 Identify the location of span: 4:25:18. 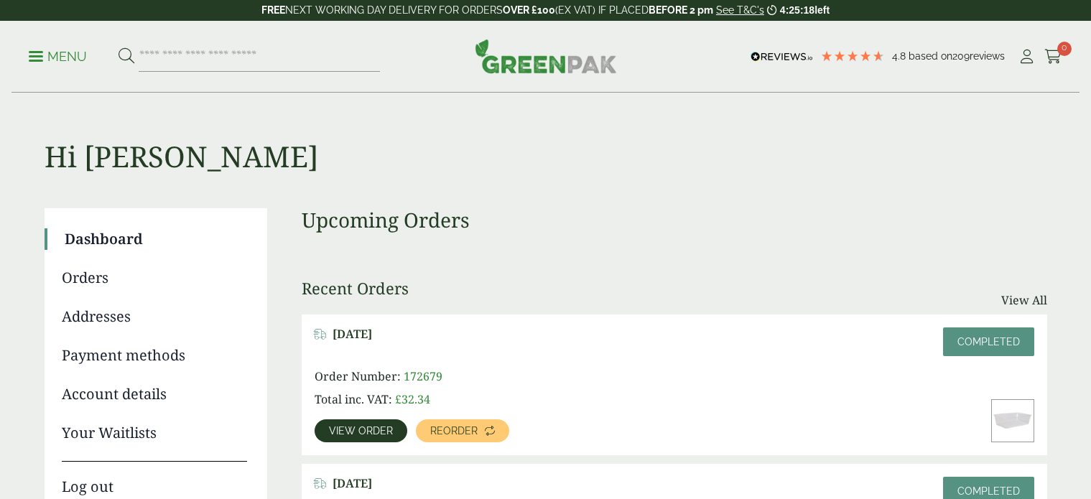
(797, 10).